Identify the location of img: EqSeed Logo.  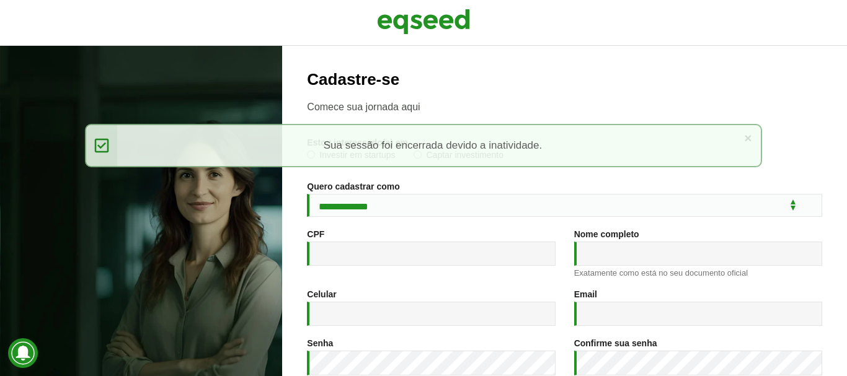
(423, 22).